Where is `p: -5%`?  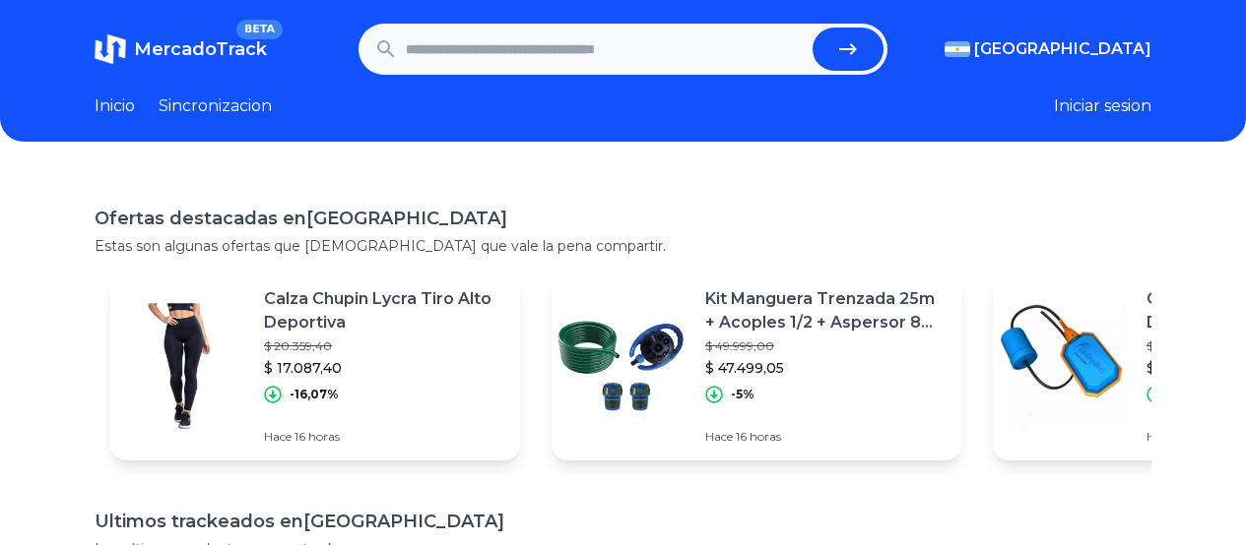
p: -5% is located at coordinates (742, 395).